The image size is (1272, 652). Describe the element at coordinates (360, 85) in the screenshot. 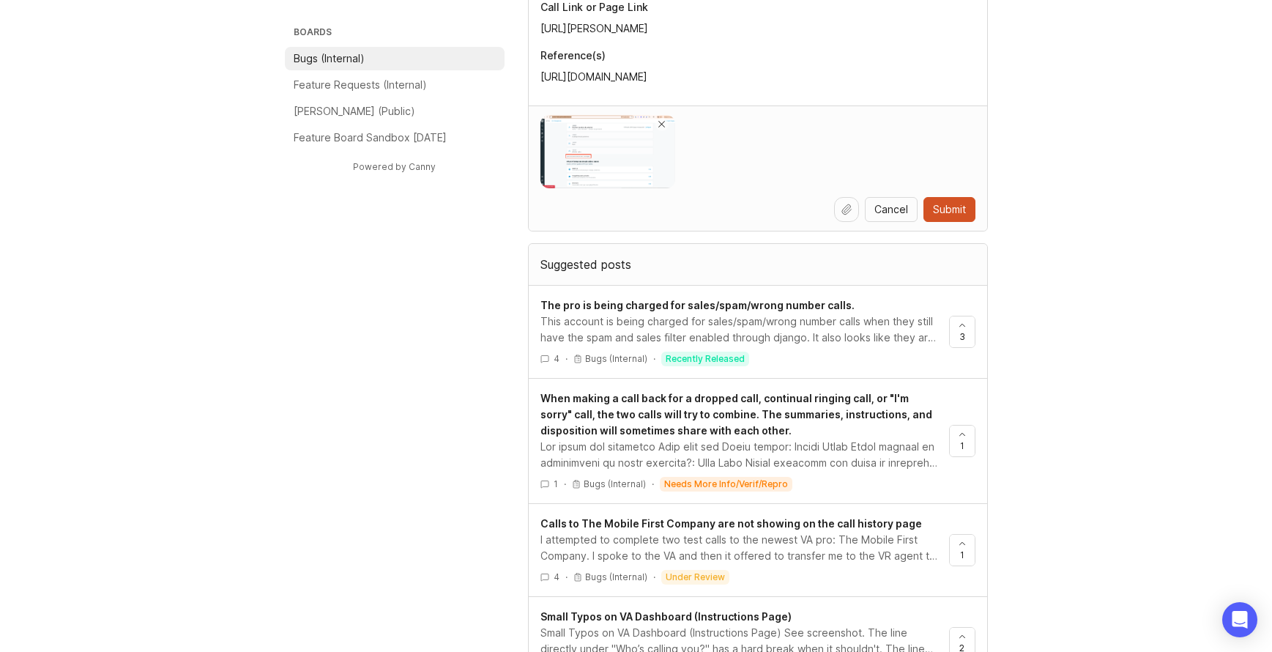

I see `p: Feature Requests (Internal)` at that location.